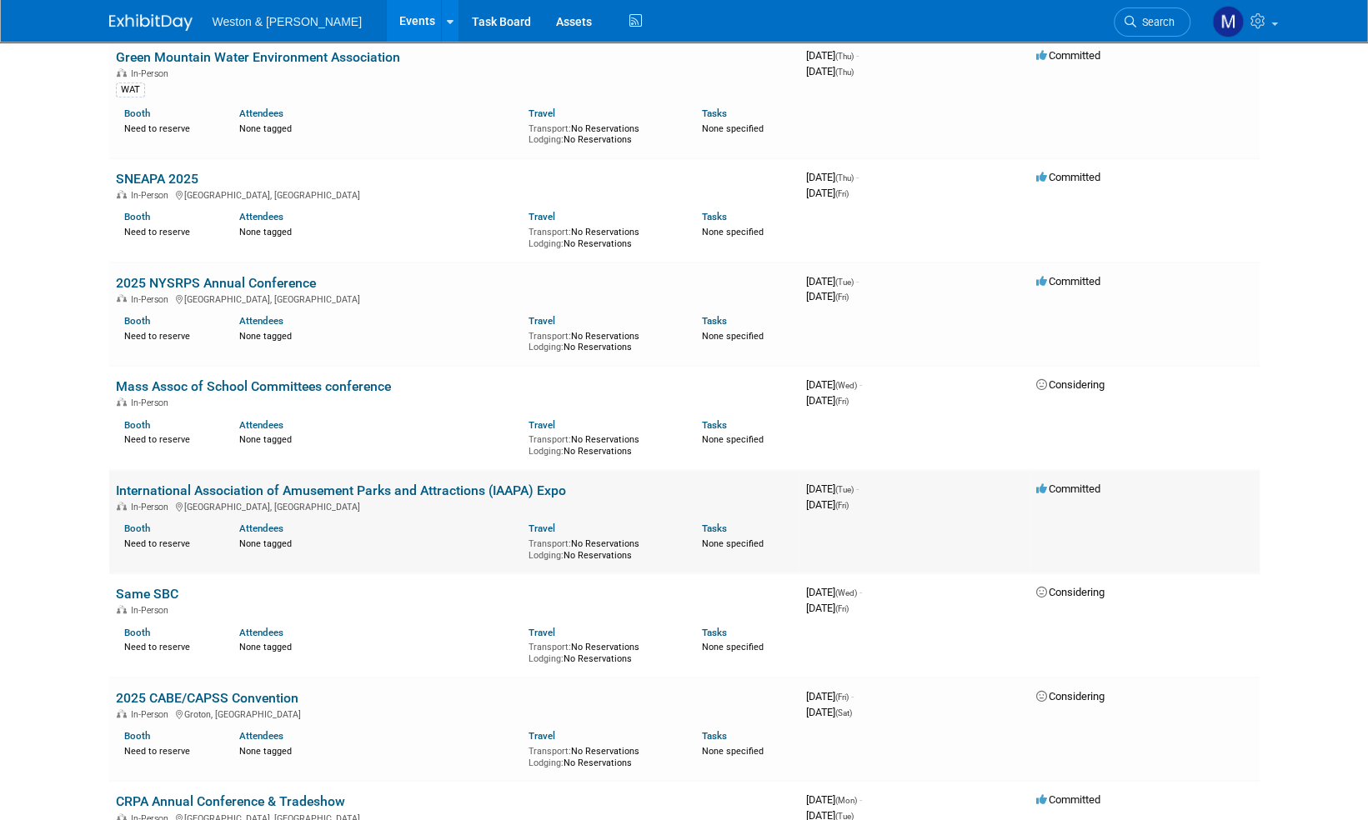  I want to click on span: (Wed), so click(846, 593).